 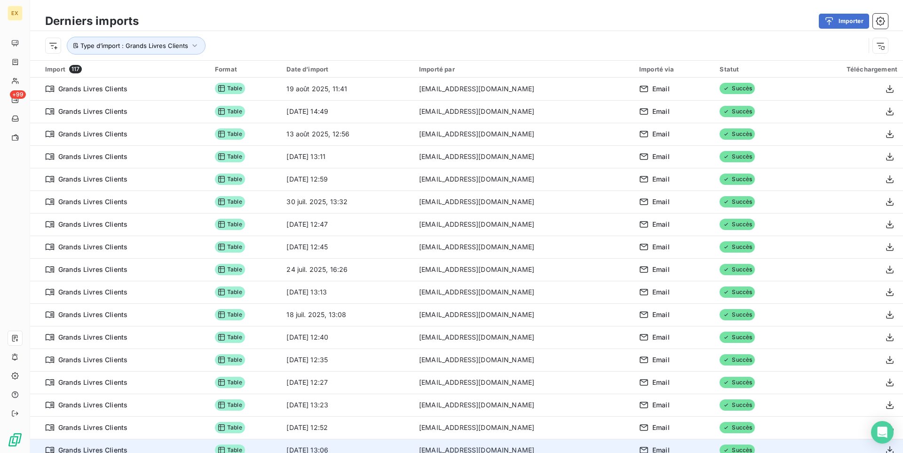 I want to click on td: 24 juil. 2025, 16:26, so click(x=347, y=269).